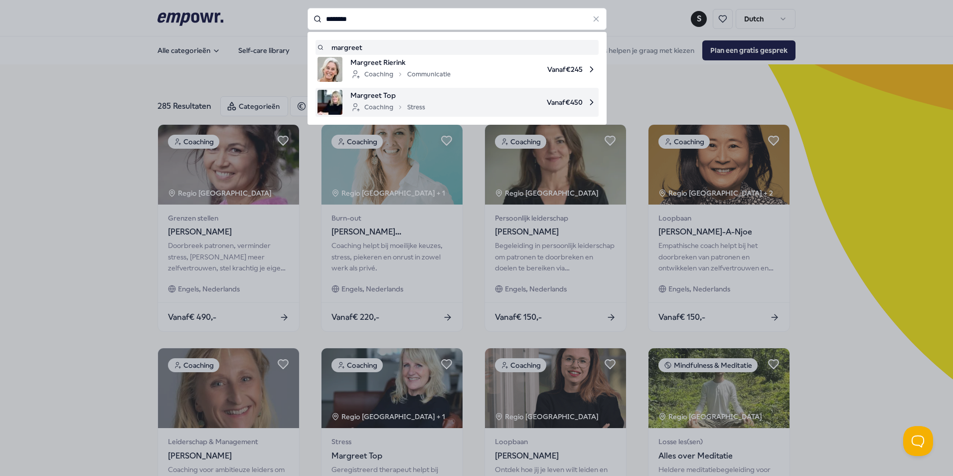  Describe the element at coordinates (388, 95) in the screenshot. I see `span: Margreet Top` at that location.